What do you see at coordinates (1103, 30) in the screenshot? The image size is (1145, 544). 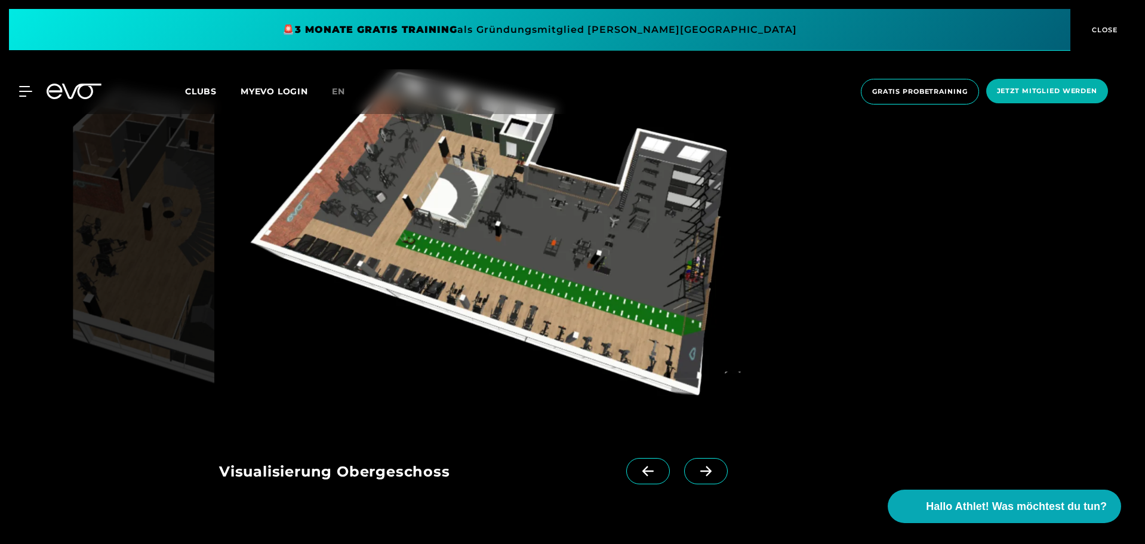 I see `span: CLOSE` at bounding box center [1103, 30].